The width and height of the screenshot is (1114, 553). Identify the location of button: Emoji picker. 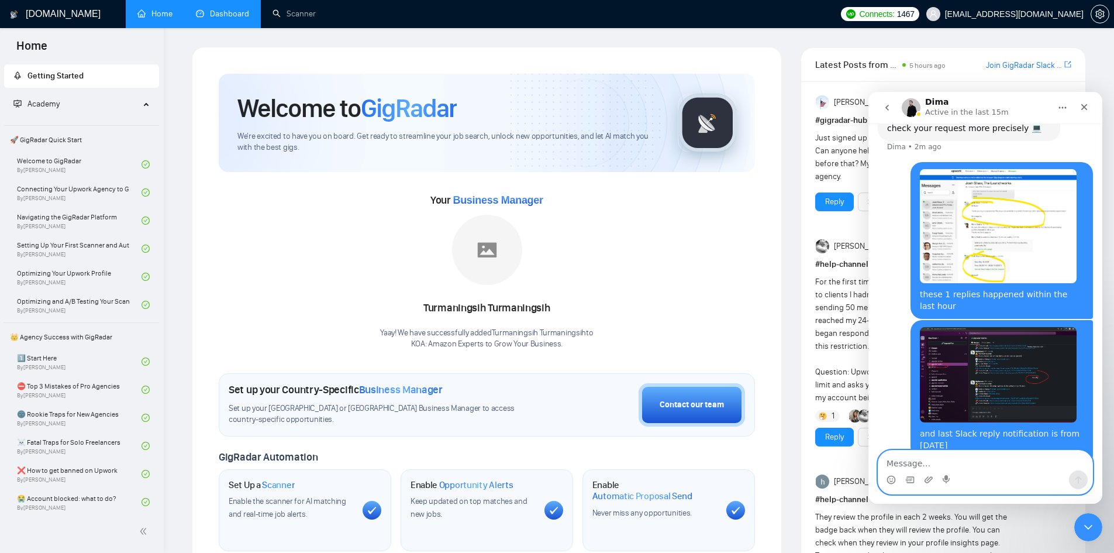
(23, 388).